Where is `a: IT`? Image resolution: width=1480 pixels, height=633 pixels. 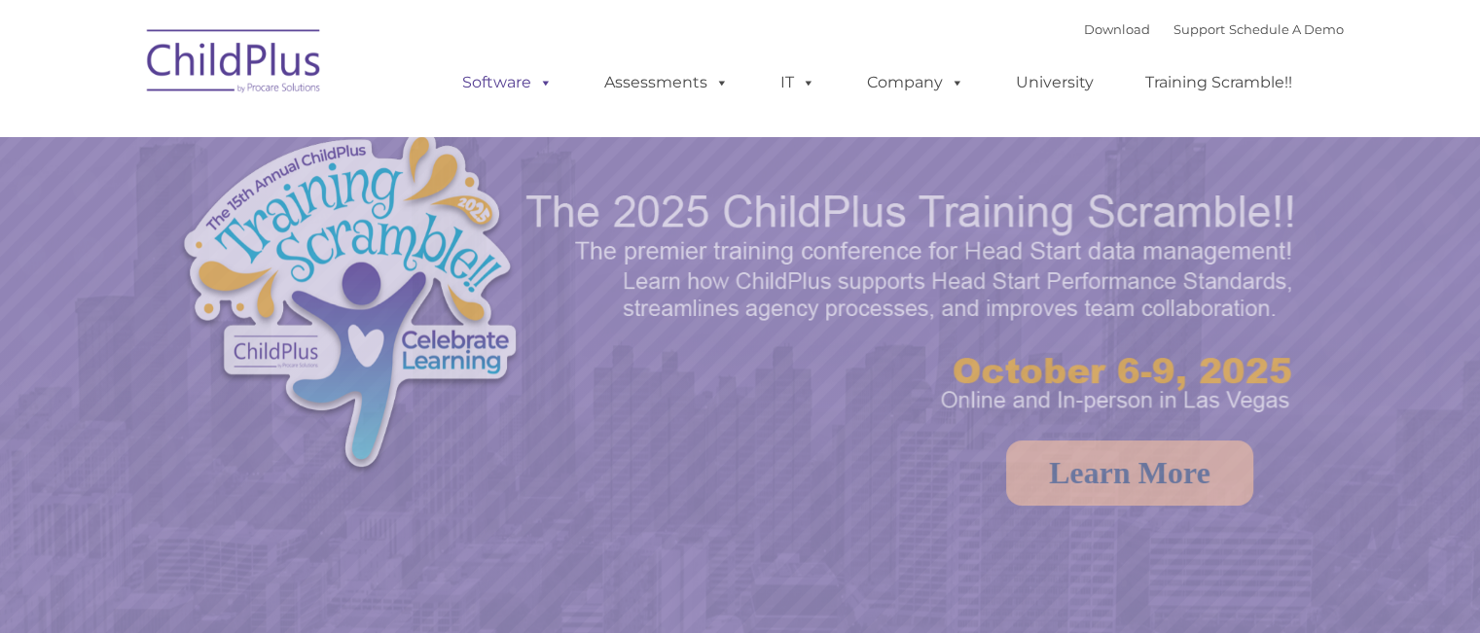 a: IT is located at coordinates (798, 83).